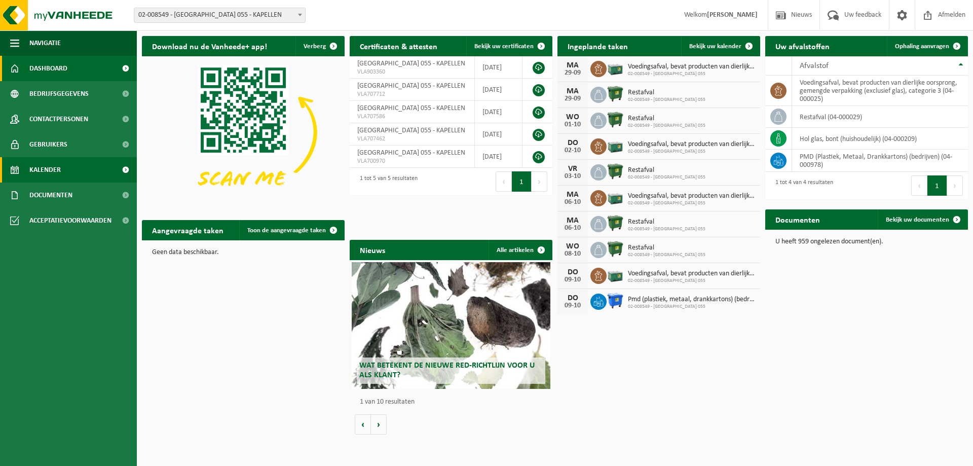 Image resolution: width=973 pixels, height=466 pixels. I want to click on span: 02-008549 - CARREFOUR KAPELLEN 055 - KAPELLEN, so click(219, 15).